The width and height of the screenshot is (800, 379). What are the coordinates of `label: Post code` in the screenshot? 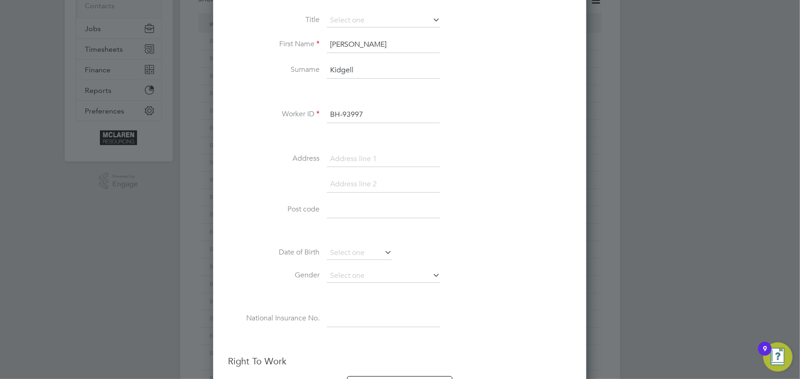 It's located at (274, 209).